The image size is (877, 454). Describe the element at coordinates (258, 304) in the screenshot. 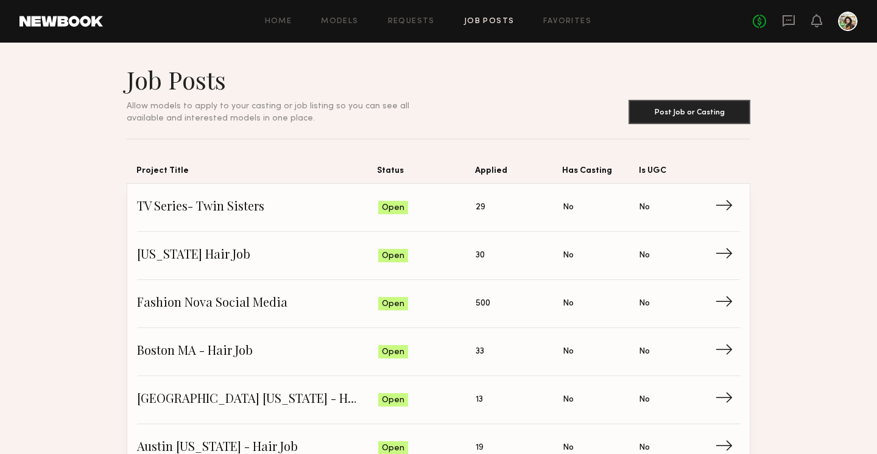

I see `span: Fashion Nova Social Media` at that location.